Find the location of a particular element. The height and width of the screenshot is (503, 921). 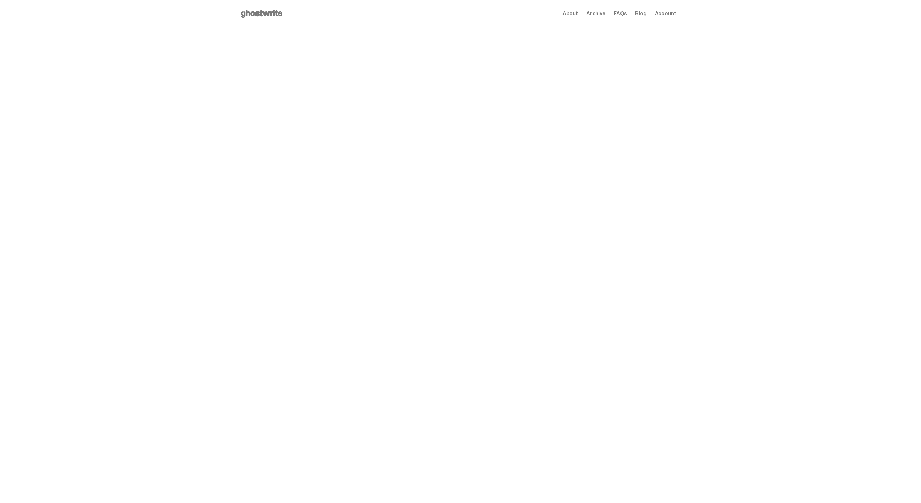

a: Blog is located at coordinates (640, 14).